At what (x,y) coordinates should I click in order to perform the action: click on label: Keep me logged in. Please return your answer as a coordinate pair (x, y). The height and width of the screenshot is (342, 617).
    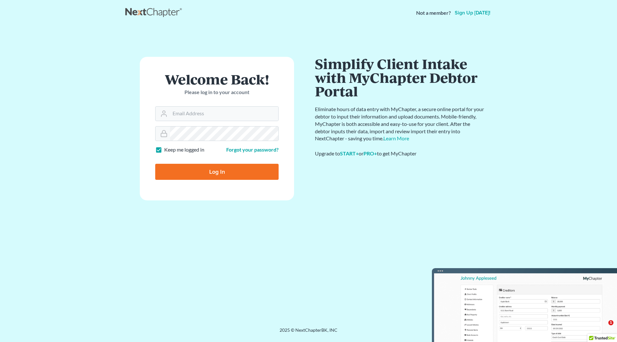
    Looking at the image, I should click on (184, 150).